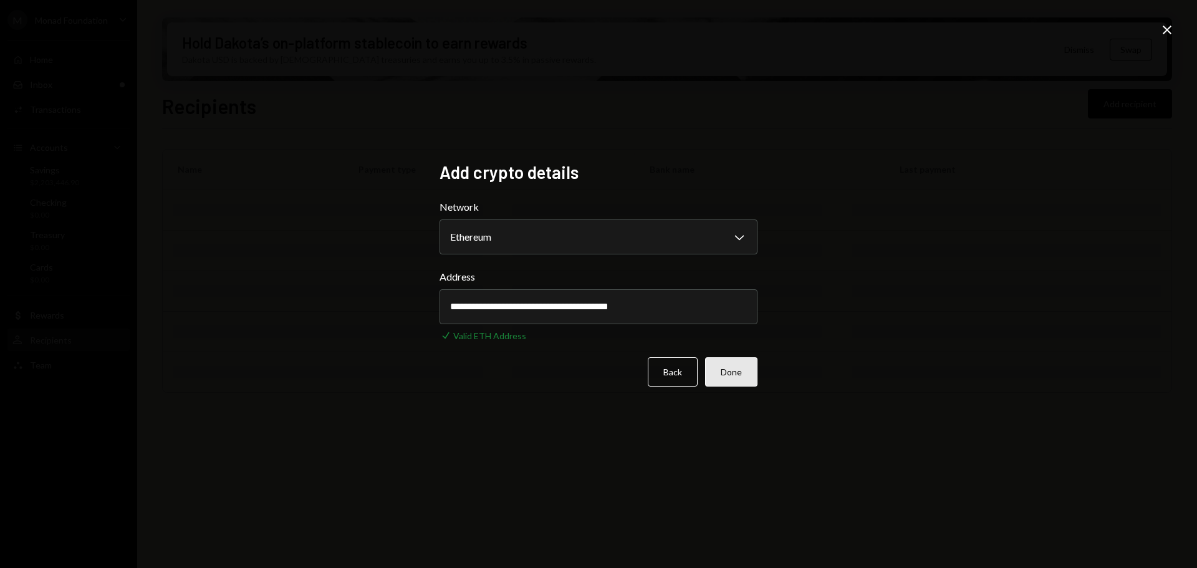  Describe the element at coordinates (672, 371) in the screenshot. I see `button: Back` at that location.